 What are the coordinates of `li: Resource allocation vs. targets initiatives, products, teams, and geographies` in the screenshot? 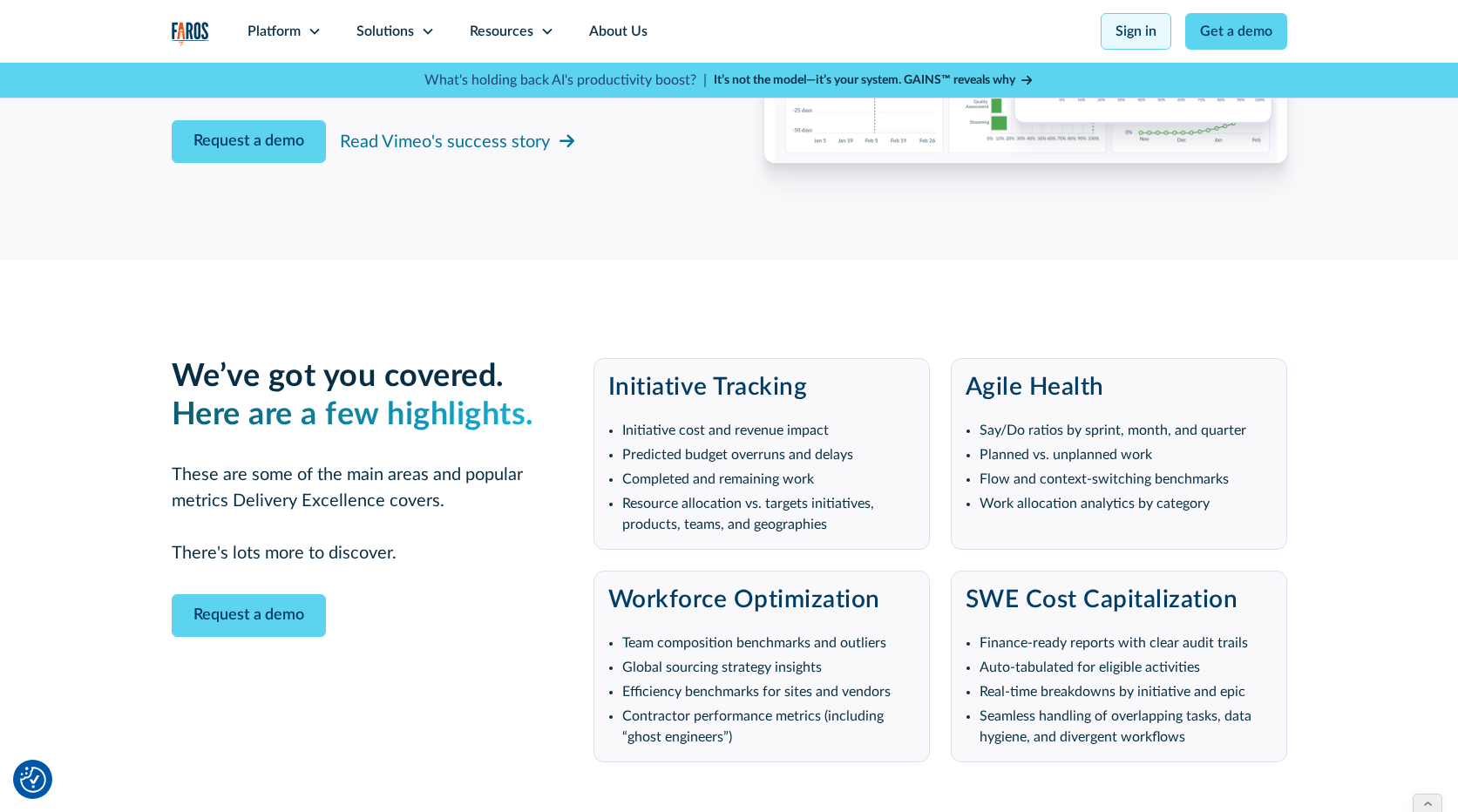 It's located at (768, 514).